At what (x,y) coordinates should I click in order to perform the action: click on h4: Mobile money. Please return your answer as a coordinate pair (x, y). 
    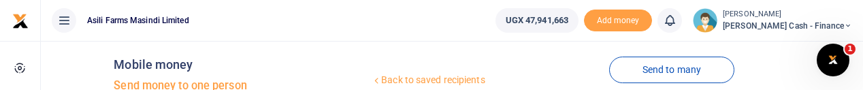
    Looking at the image, I should click on (242, 65).